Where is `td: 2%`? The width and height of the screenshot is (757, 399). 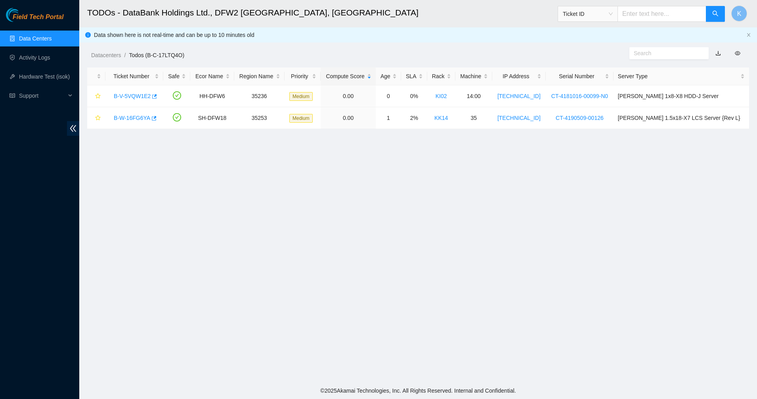 td: 2% is located at coordinates (414, 118).